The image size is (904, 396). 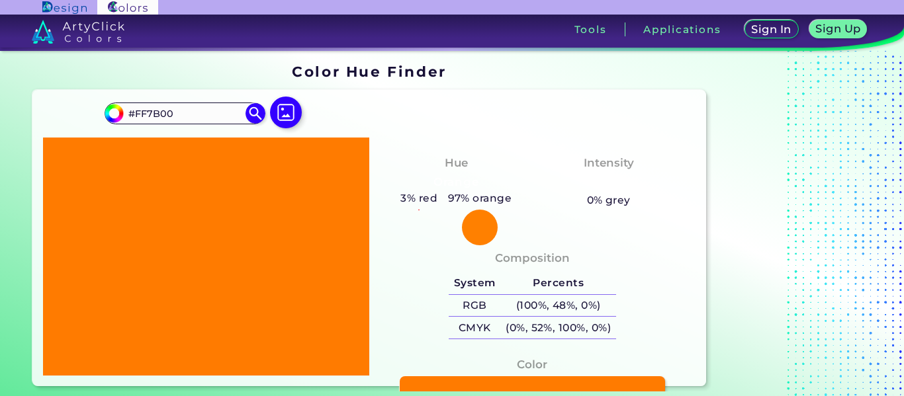 I want to click on h4: Intensity, so click(x=609, y=163).